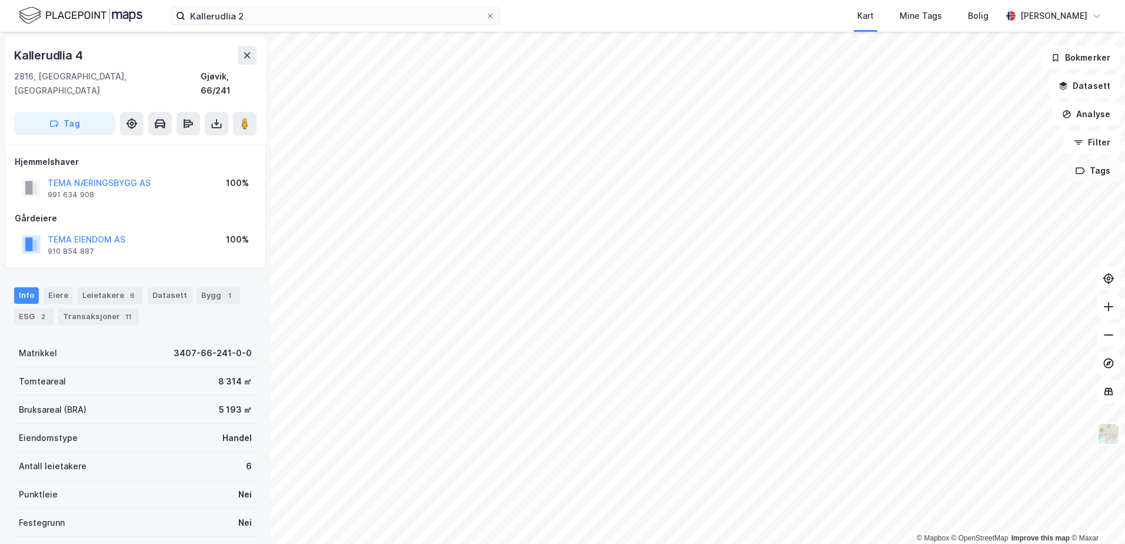 Image resolution: width=1125 pixels, height=544 pixels. Describe the element at coordinates (218, 295) in the screenshot. I see `div: Bygg` at that location.